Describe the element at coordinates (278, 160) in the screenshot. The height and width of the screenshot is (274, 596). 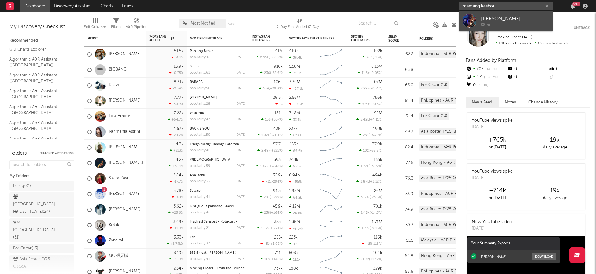
I see `div: 393k` at that location.